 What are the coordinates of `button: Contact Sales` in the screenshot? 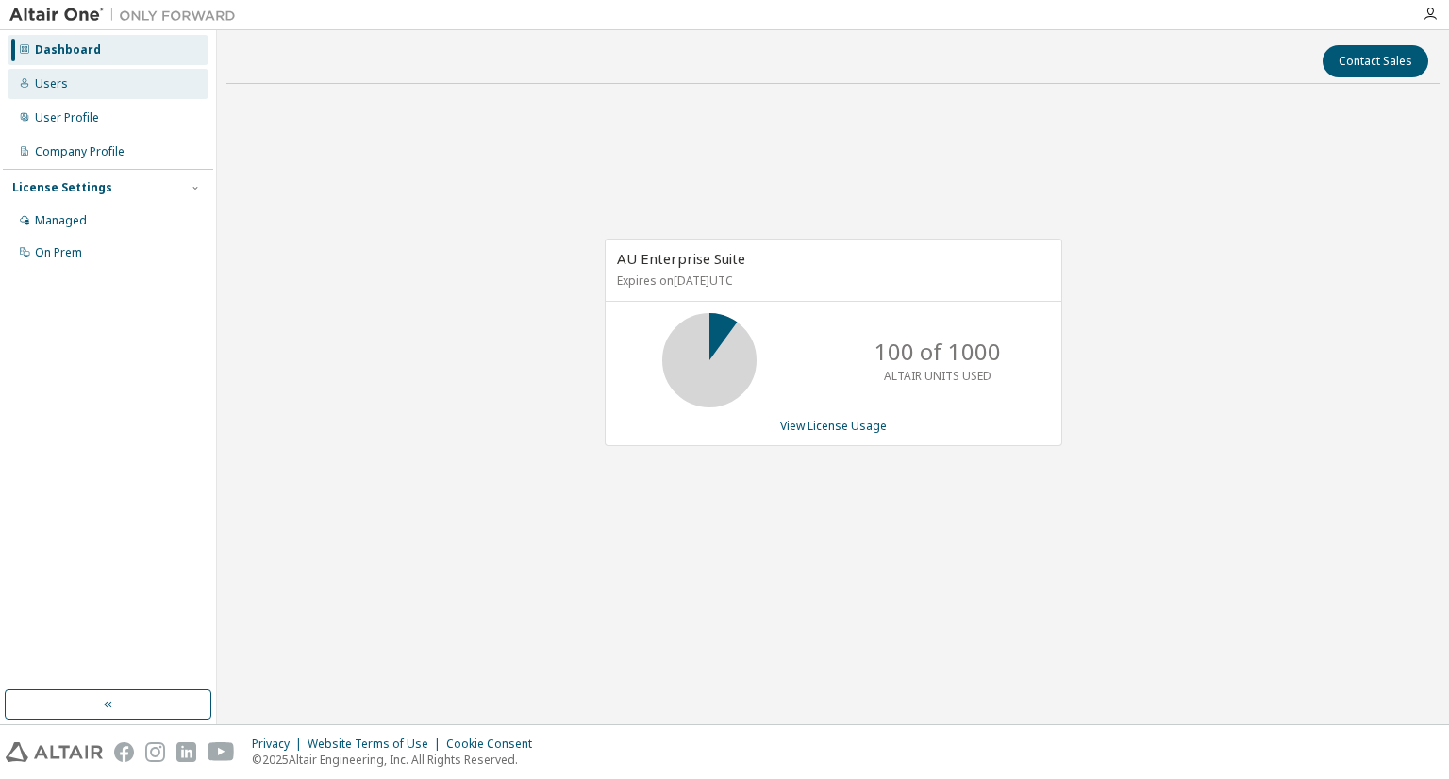 It's located at (1375, 61).